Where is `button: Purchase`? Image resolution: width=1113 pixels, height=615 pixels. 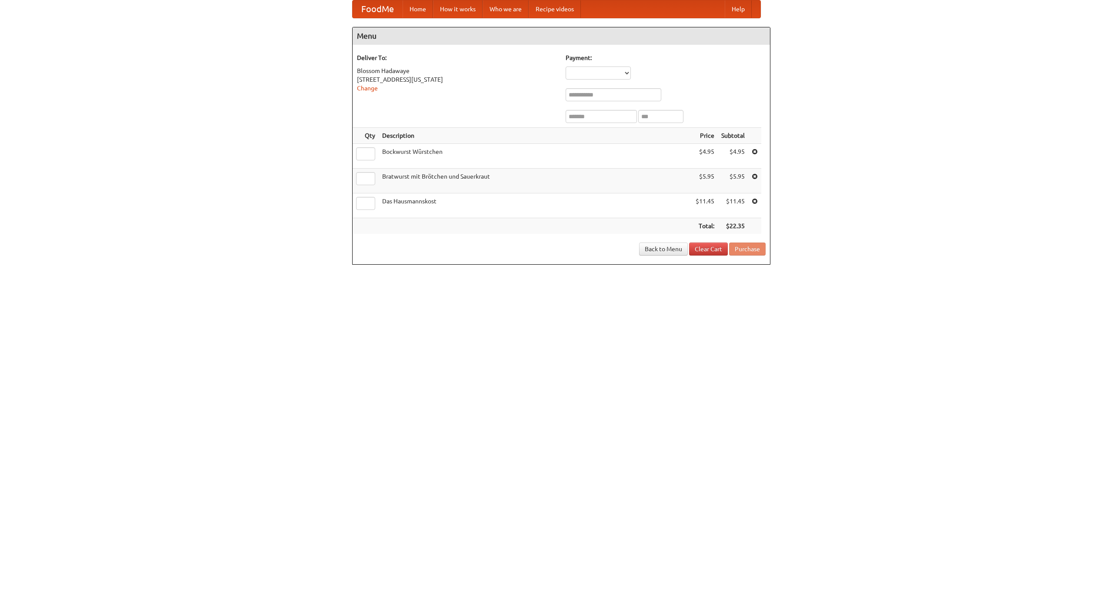
button: Purchase is located at coordinates (748, 249).